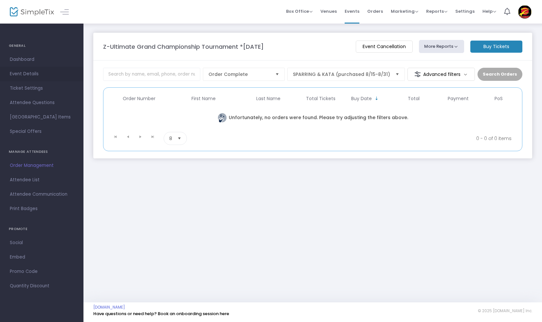 Image resolution: width=542 pixels, height=322 pixels. Describe the element at coordinates (321, 99) in the screenshot. I see `th: Total Tickets` at that location.